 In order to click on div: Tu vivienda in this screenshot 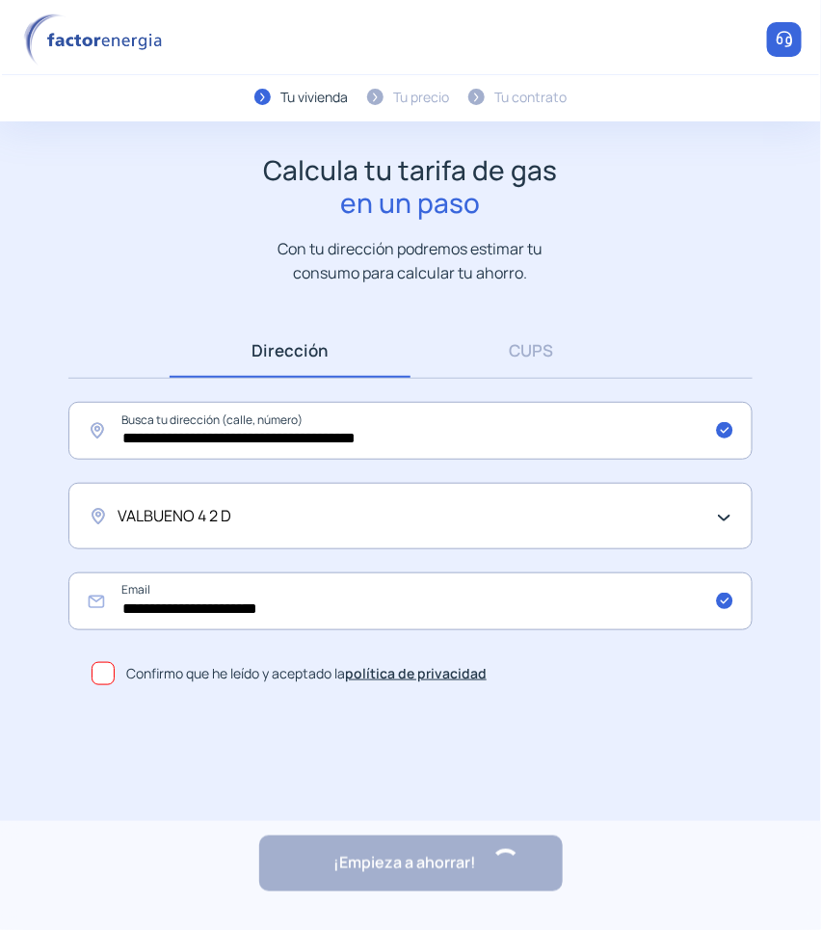, I will do `click(314, 97)`.